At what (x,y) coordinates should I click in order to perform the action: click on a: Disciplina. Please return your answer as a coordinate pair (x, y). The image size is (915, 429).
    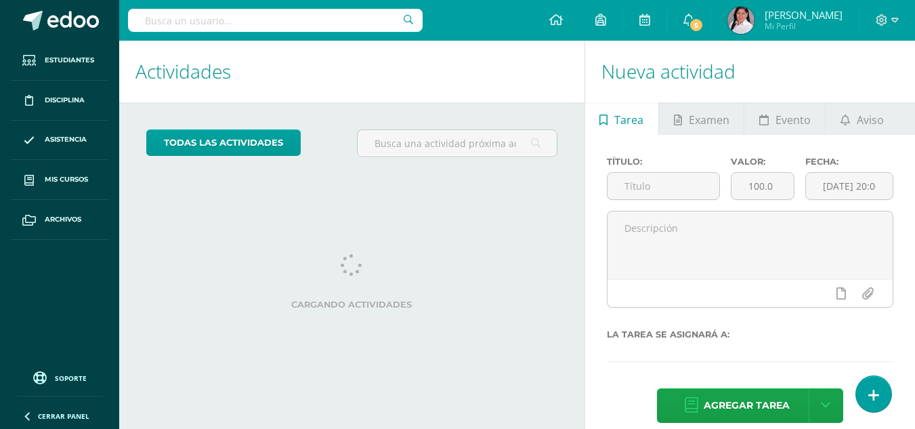
    Looking at the image, I should click on (60, 100).